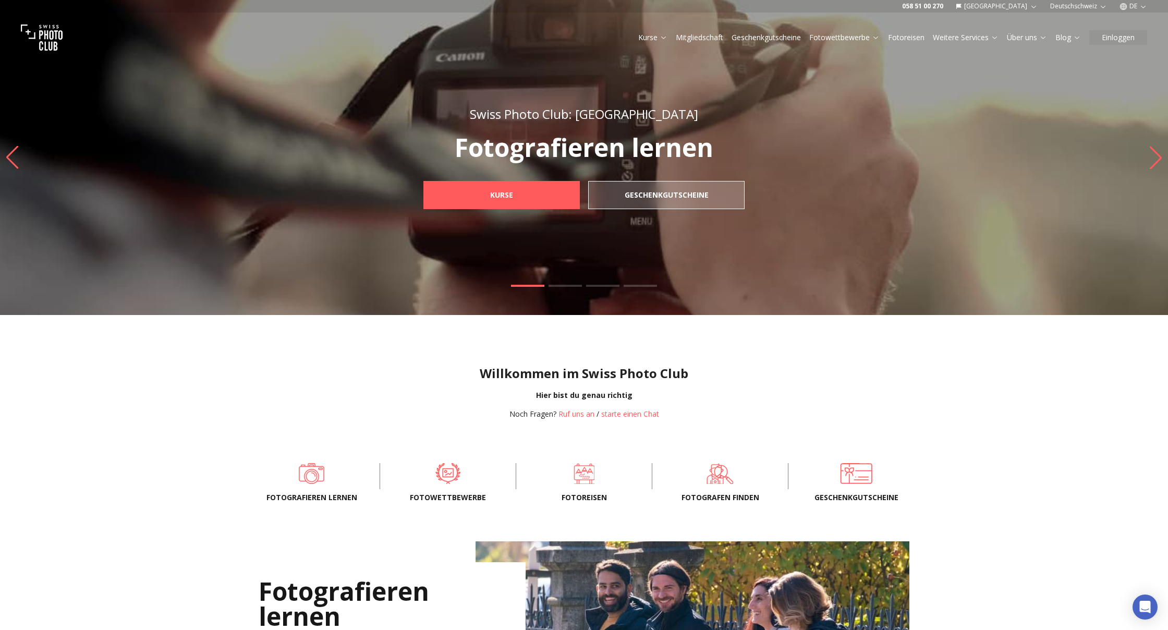 The image size is (1168, 630). Describe the element at coordinates (584, 373) in the screenshot. I see `h1: Willkommen im Swiss Photo Club` at that location.